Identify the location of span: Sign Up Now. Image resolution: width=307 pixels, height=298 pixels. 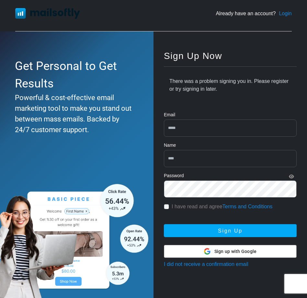
(193, 56).